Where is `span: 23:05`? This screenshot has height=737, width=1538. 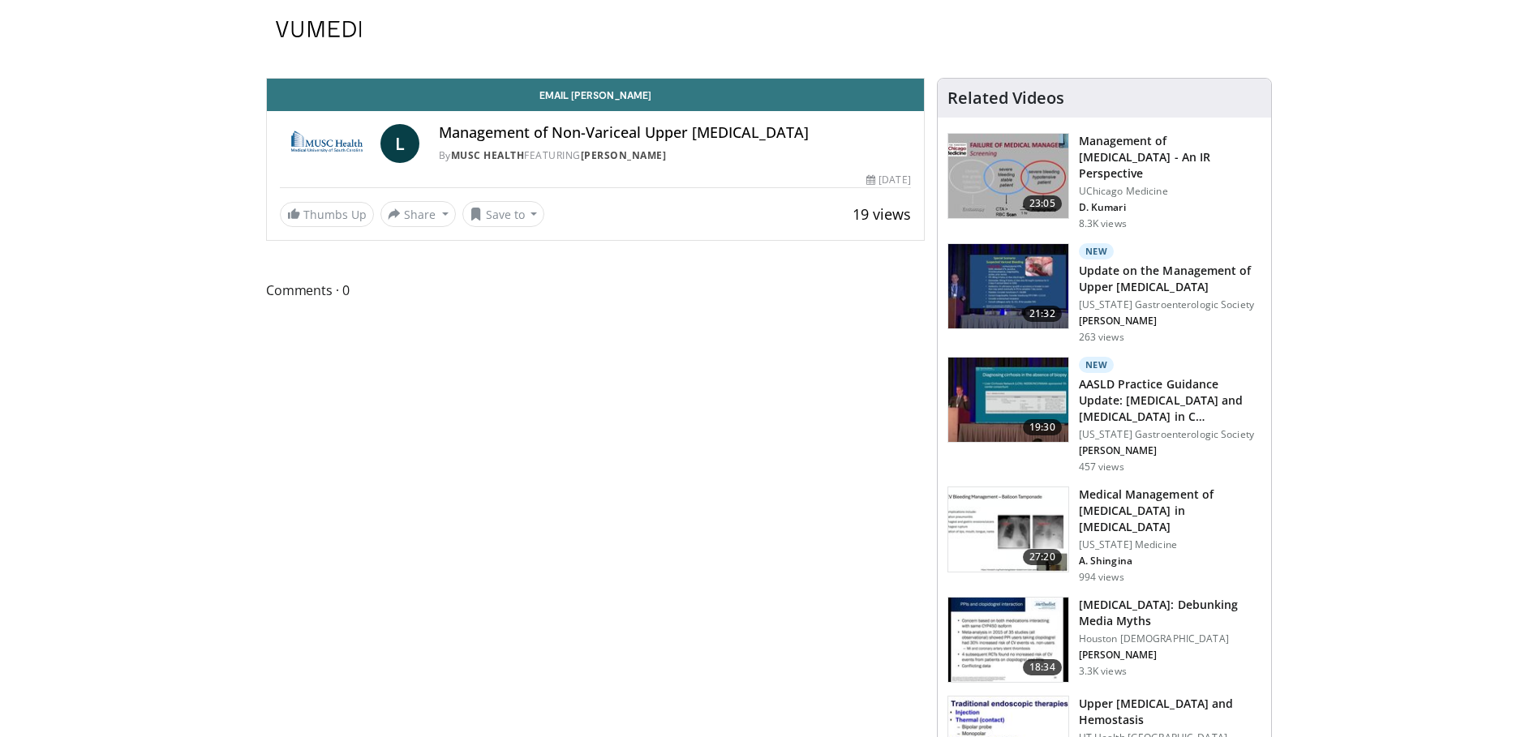
span: 23:05 is located at coordinates (1042, 204).